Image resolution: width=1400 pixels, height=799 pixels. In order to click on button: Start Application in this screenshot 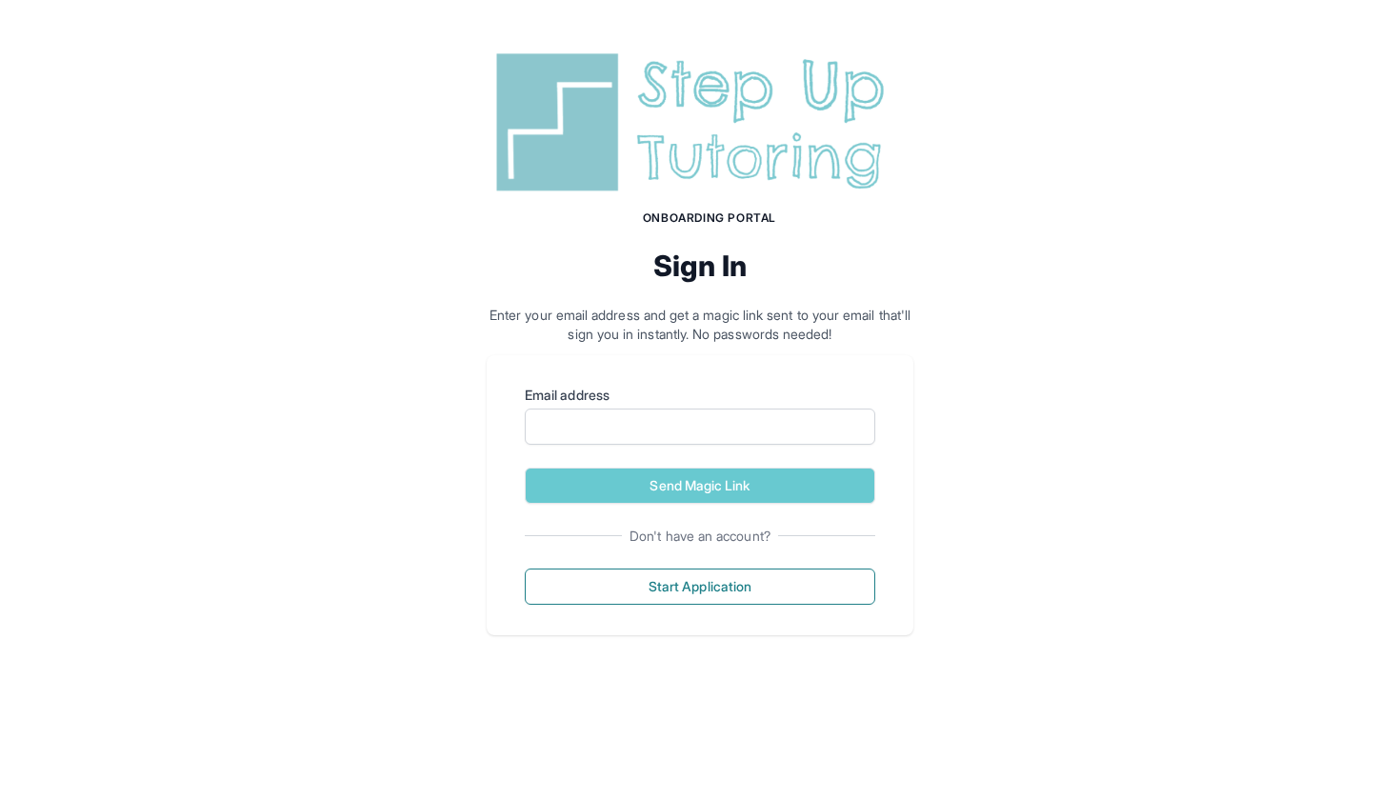, I will do `click(700, 587)`.